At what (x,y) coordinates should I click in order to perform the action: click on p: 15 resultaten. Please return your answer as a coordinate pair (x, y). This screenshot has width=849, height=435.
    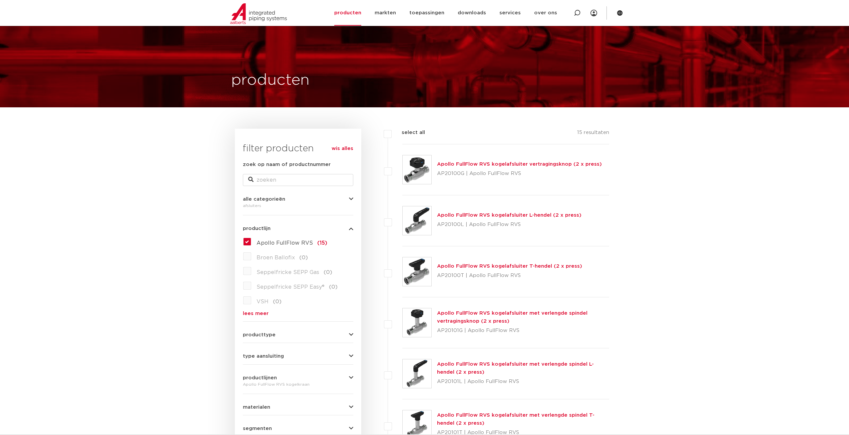
    Looking at the image, I should click on (593, 134).